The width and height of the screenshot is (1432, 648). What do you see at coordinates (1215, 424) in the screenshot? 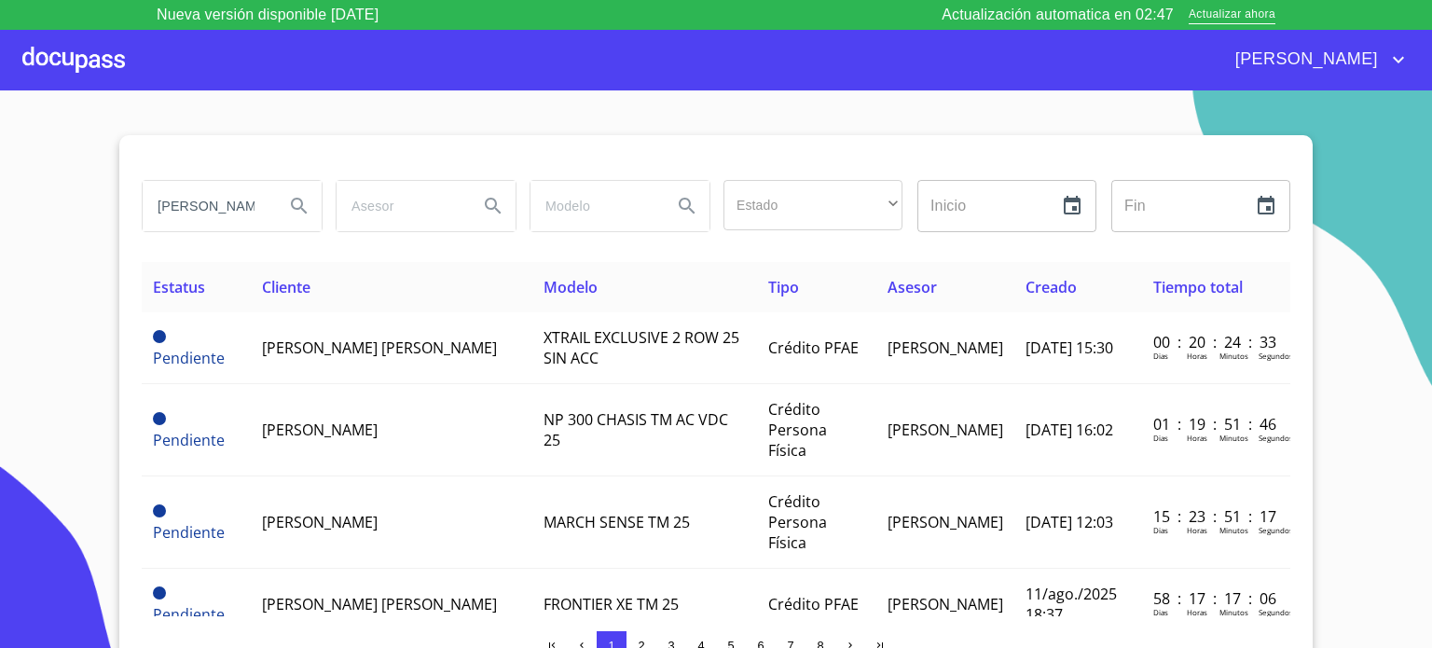
I see `p: 01 : 19 : 51 : 46` at bounding box center [1215, 424].